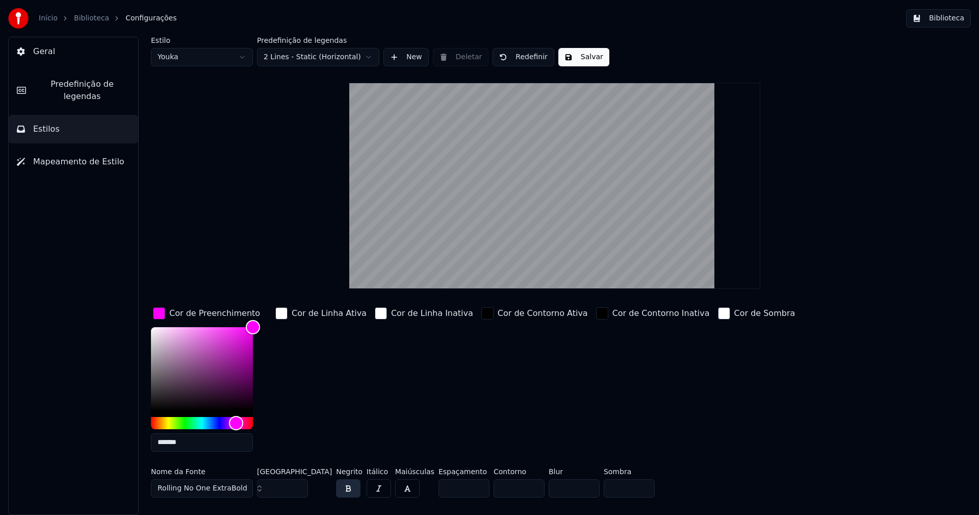 Image resolution: width=979 pixels, height=515 pixels. Describe the element at coordinates (73, 52) in the screenshot. I see `button: Geral` at that location.